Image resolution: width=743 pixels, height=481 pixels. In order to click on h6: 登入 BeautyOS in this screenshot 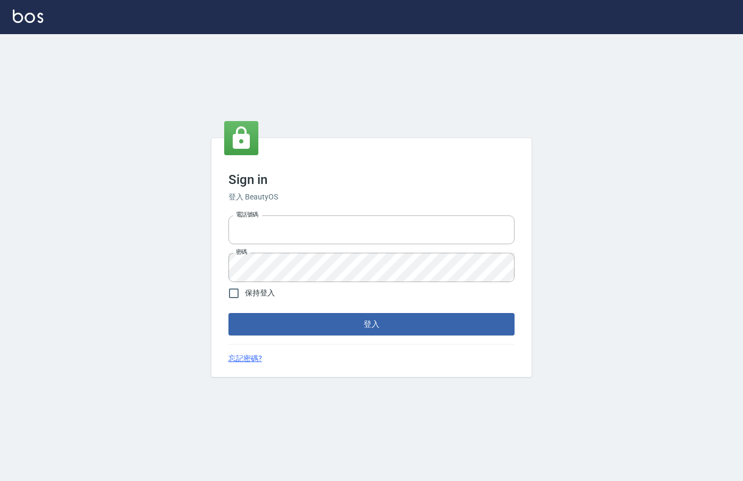, I will do `click(371, 197)`.